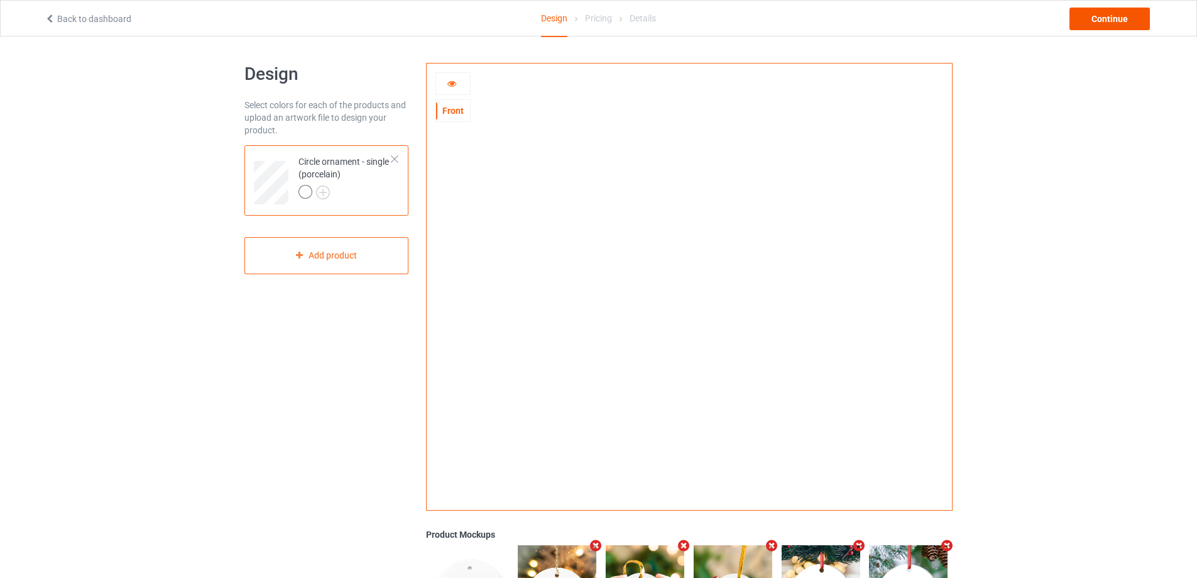 The image size is (1197, 578). What do you see at coordinates (453, 111) in the screenshot?
I see `div: Front` at bounding box center [453, 111].